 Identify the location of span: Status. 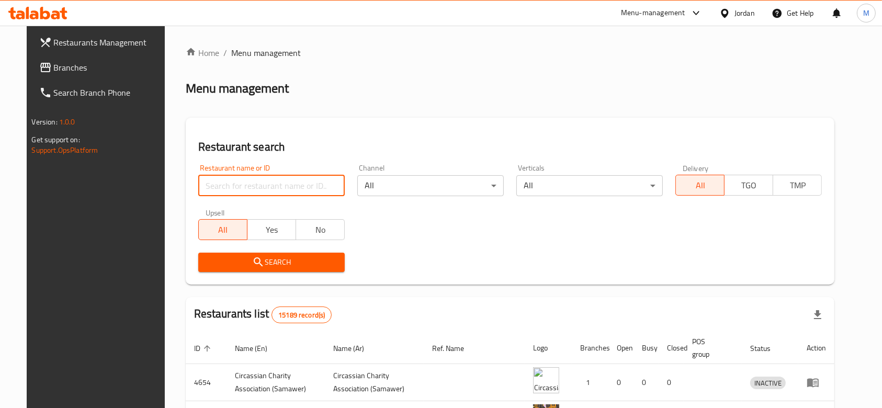
(767, 348).